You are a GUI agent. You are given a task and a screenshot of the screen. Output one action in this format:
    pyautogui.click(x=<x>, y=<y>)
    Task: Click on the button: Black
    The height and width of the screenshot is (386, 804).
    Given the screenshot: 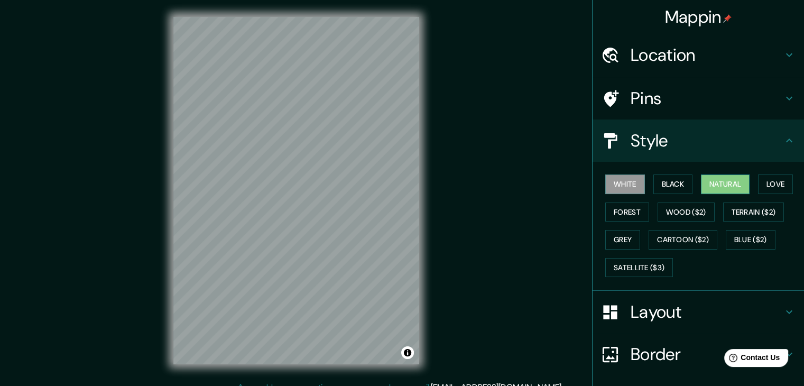 What is the action you would take?
    pyautogui.click(x=673, y=184)
    